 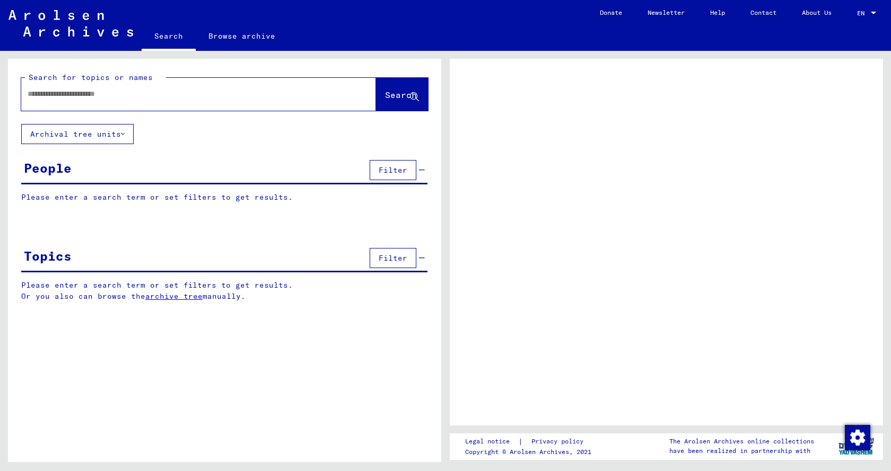 I want to click on p: Please enter a search term or set filters to get results., so click(x=224, y=197).